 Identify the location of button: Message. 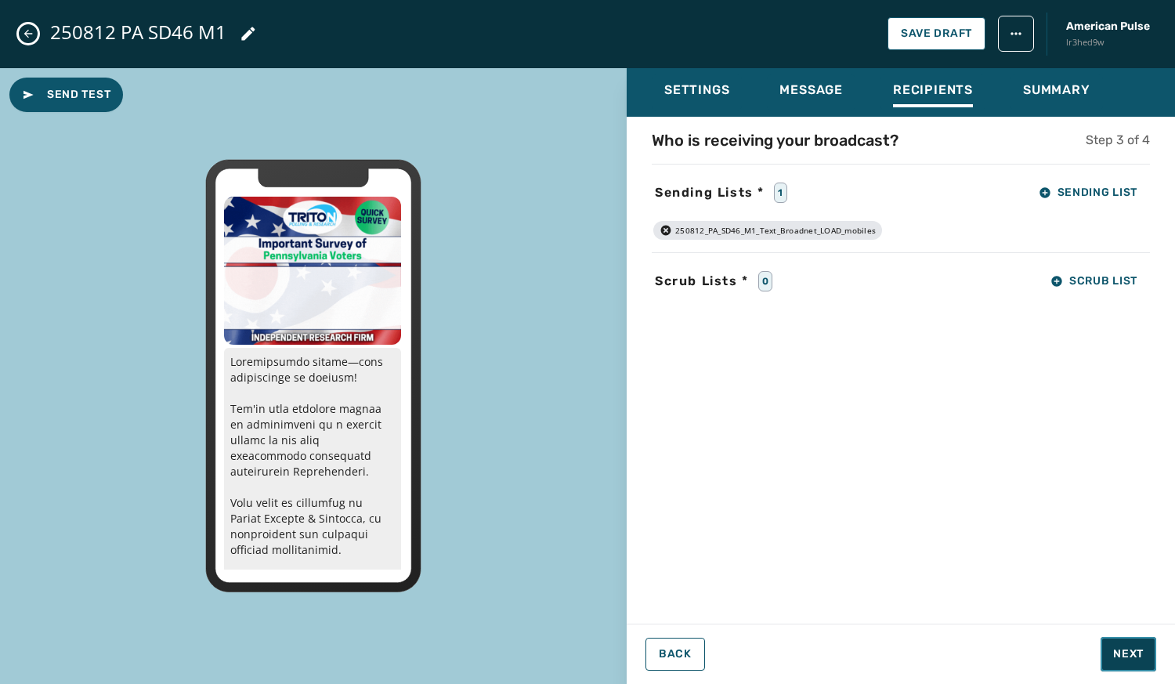
(811, 92).